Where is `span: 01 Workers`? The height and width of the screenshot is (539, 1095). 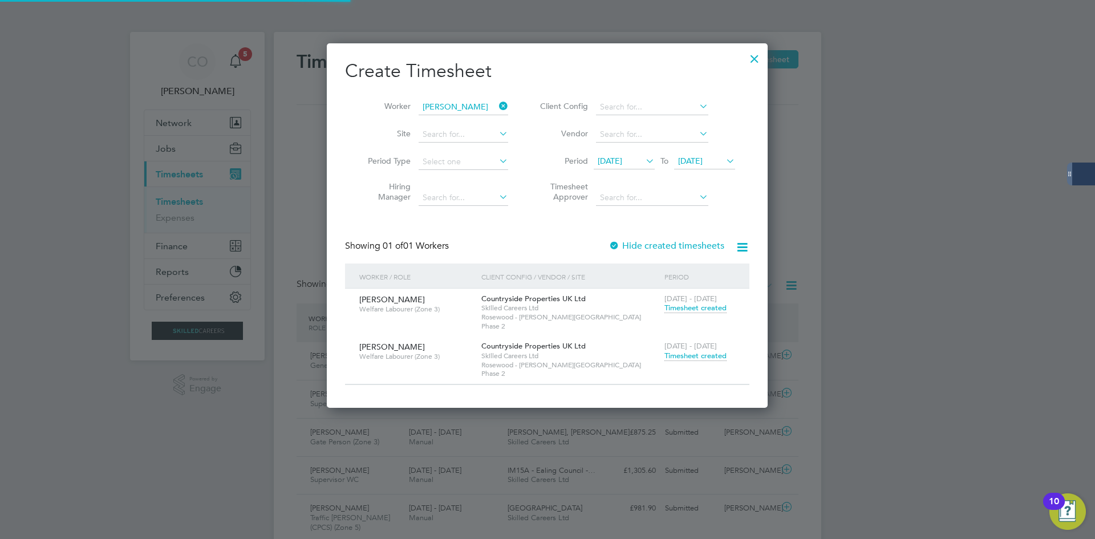
span: 01 Workers is located at coordinates (416, 246).